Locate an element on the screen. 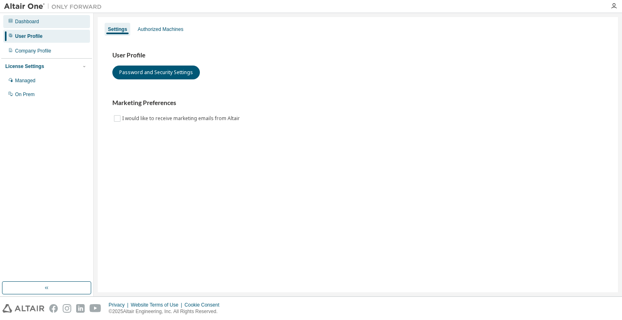 The height and width of the screenshot is (320, 622). button: Password and Security Settings is located at coordinates (156, 73).